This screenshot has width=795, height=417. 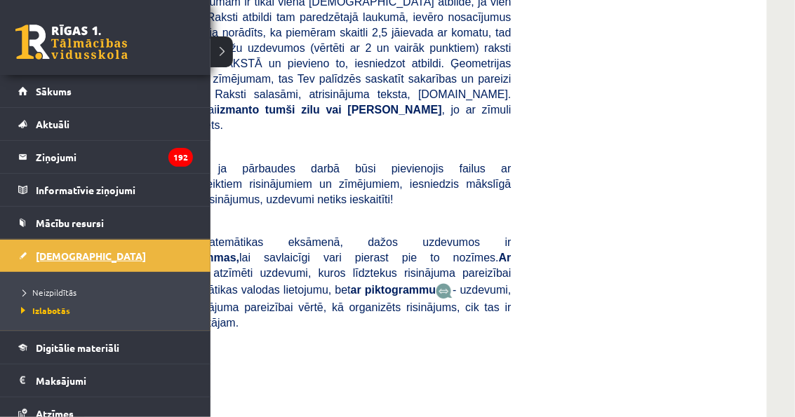 What do you see at coordinates (114, 157) in the screenshot?
I see `legend: Ziņojumi` at bounding box center [114, 157].